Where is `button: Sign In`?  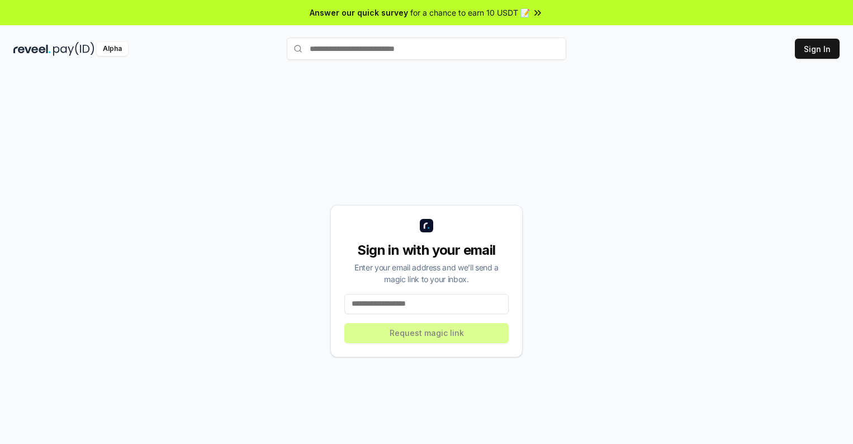 button: Sign In is located at coordinates (818, 49).